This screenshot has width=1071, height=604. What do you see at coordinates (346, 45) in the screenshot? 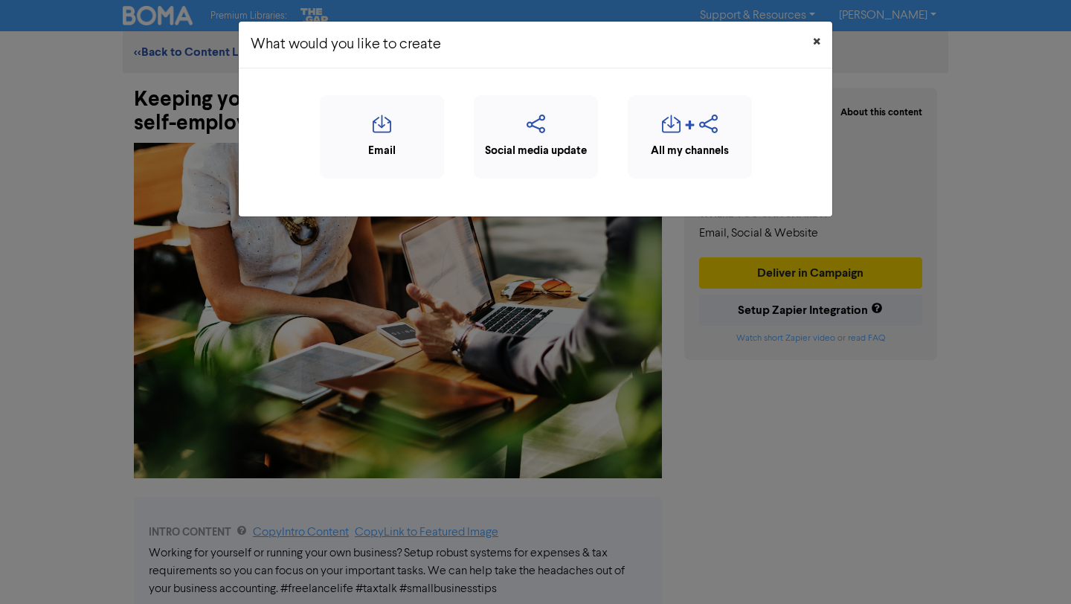
I see `h5: What would you like to create` at bounding box center [346, 45].